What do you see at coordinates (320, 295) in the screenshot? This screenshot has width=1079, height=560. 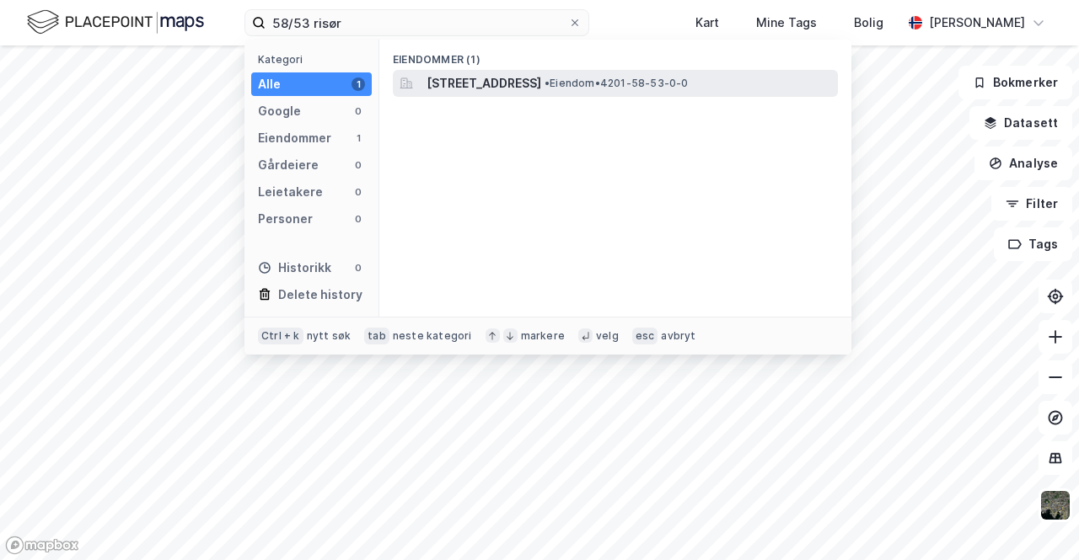 I see `div: Delete history` at bounding box center [320, 295].